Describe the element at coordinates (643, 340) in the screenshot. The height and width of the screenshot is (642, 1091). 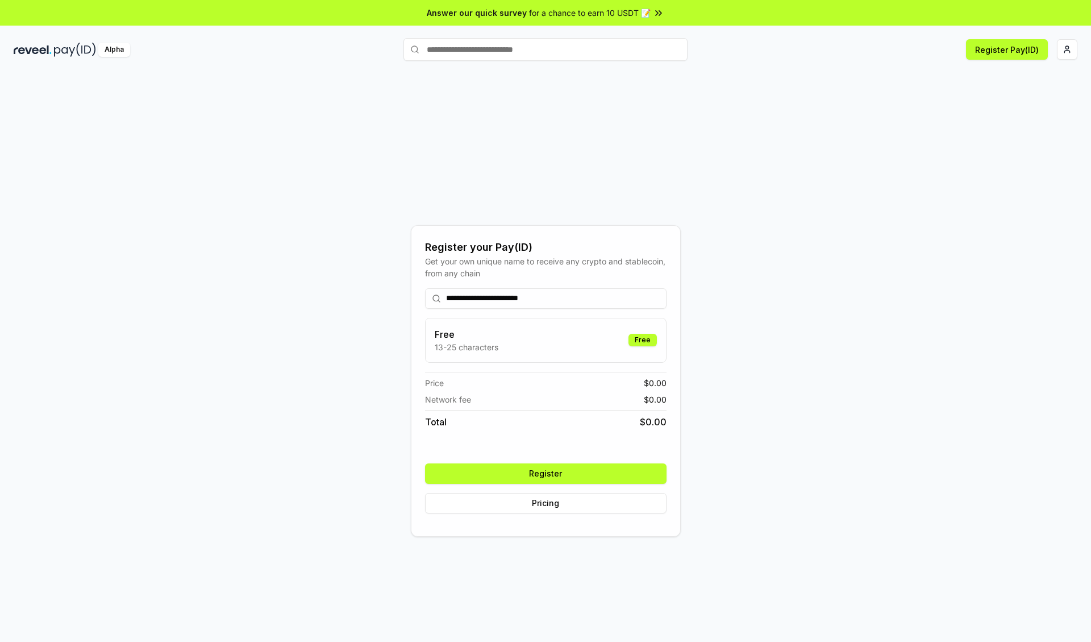
I see `div: Free` at that location.